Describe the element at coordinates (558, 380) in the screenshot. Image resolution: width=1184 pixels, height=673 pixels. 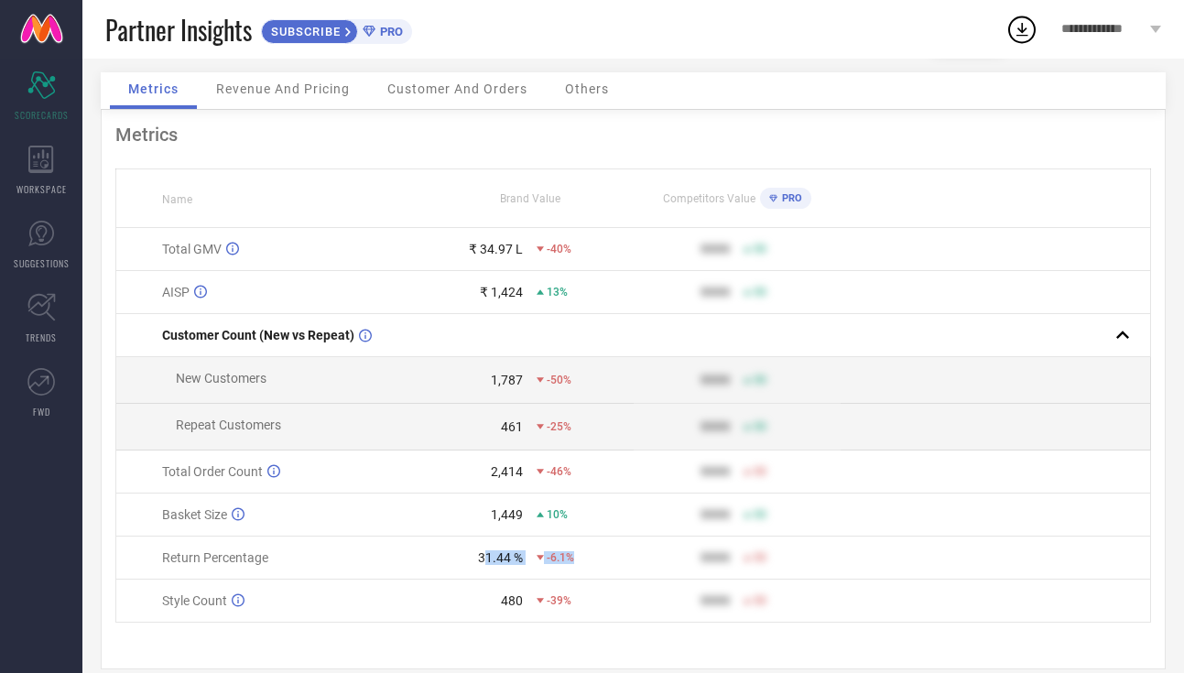
I see `span: -50%` at that location.